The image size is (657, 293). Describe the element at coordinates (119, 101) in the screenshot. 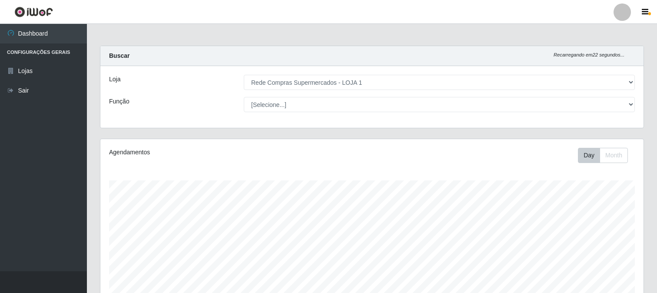

I see `label: Função` at that location.